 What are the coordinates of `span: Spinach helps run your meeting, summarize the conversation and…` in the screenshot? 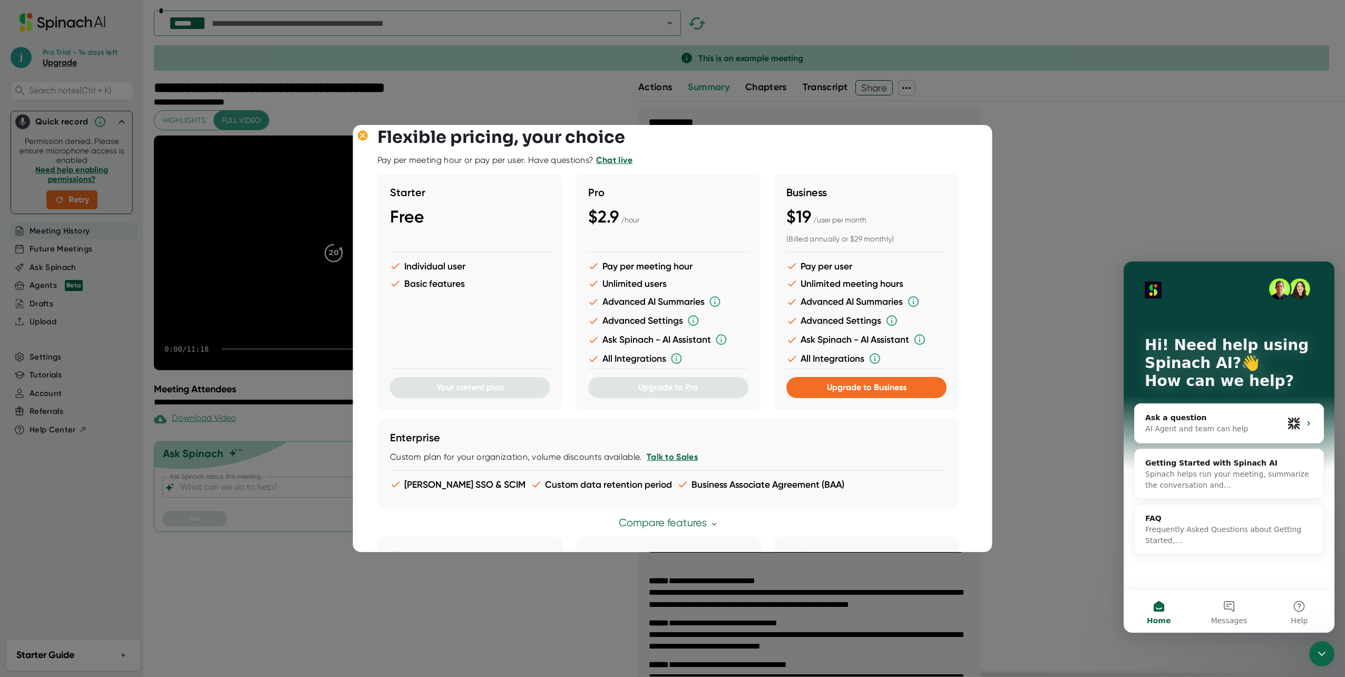 It's located at (103, 218).